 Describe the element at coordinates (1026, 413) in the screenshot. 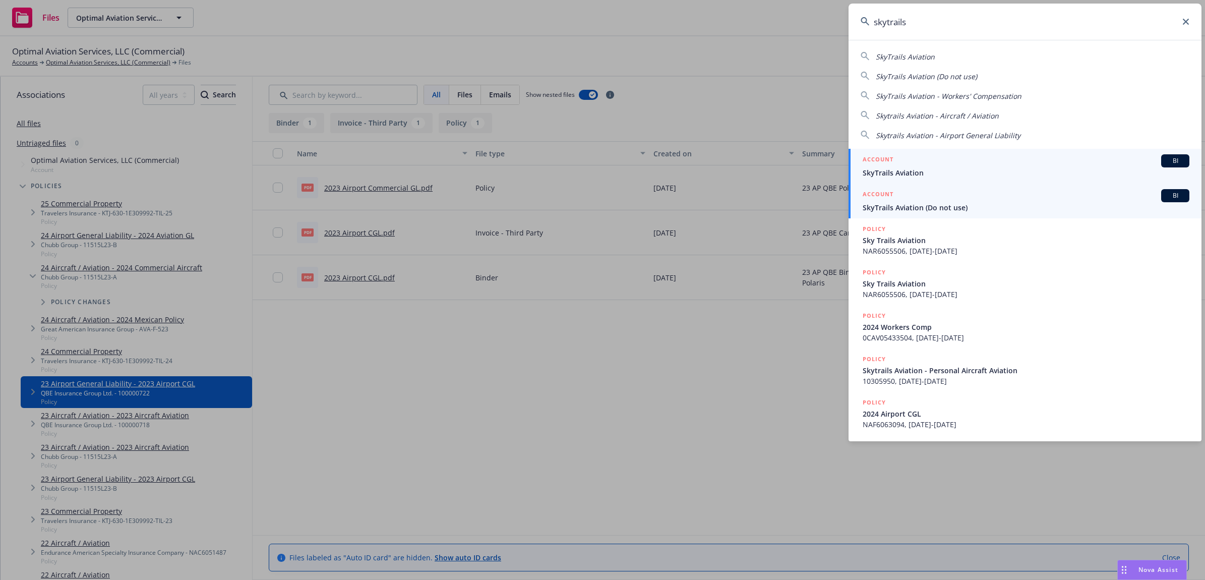

I see `span: 2024 Airport CGL` at that location.